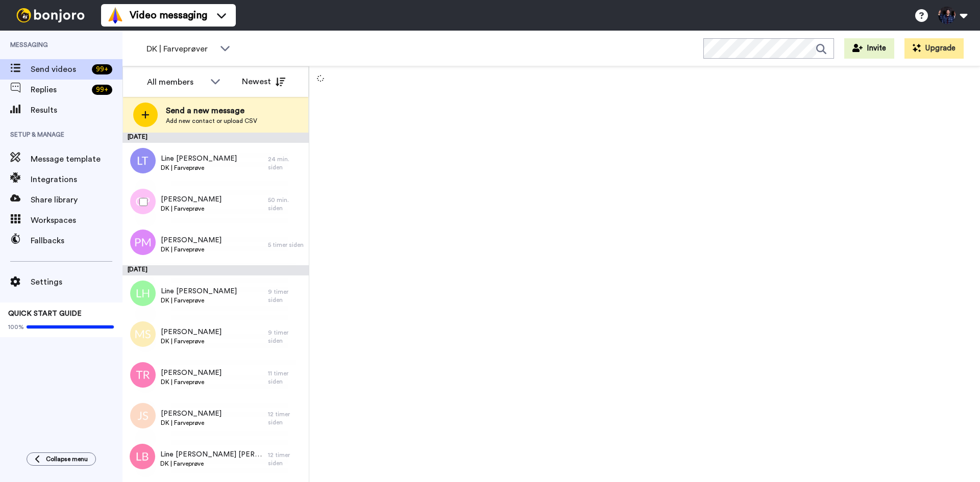 This screenshot has width=980, height=482. Describe the element at coordinates (77, 159) in the screenshot. I see `span: Message template` at that location.